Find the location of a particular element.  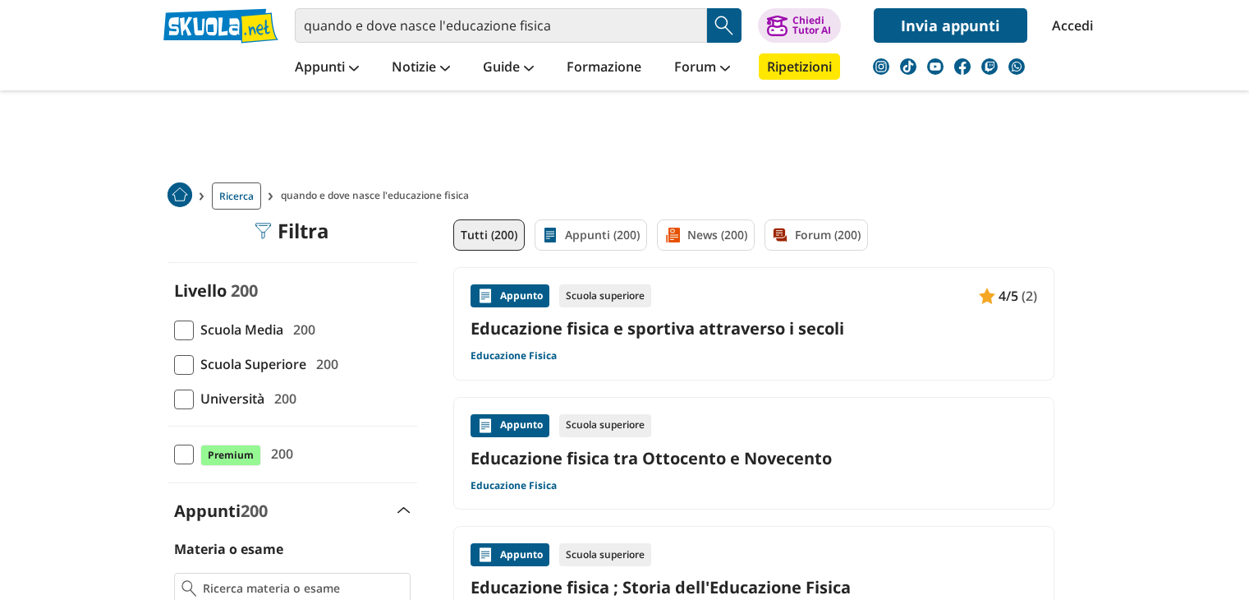

span: Scuola Superiore is located at coordinates (250, 364).